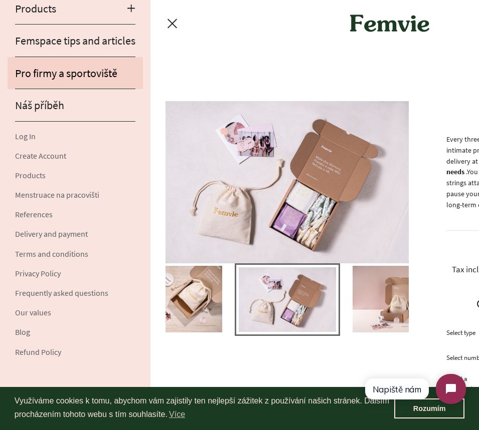 This screenshot has width=479, height=430. What do you see at coordinates (287, 300) in the screenshot?
I see `img: TER06153_nahled_55e4d994-aa26-4205-95cb-2843203b3a89_400x.jpg` at bounding box center [287, 300].